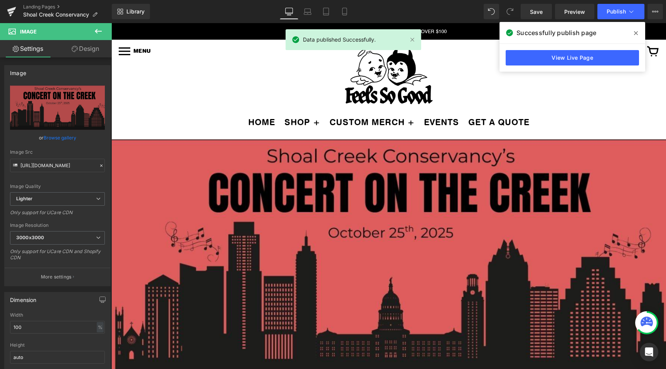 The width and height of the screenshot is (666, 369). What do you see at coordinates (277, 97) in the screenshot?
I see `ul: Secondary` at bounding box center [277, 97].